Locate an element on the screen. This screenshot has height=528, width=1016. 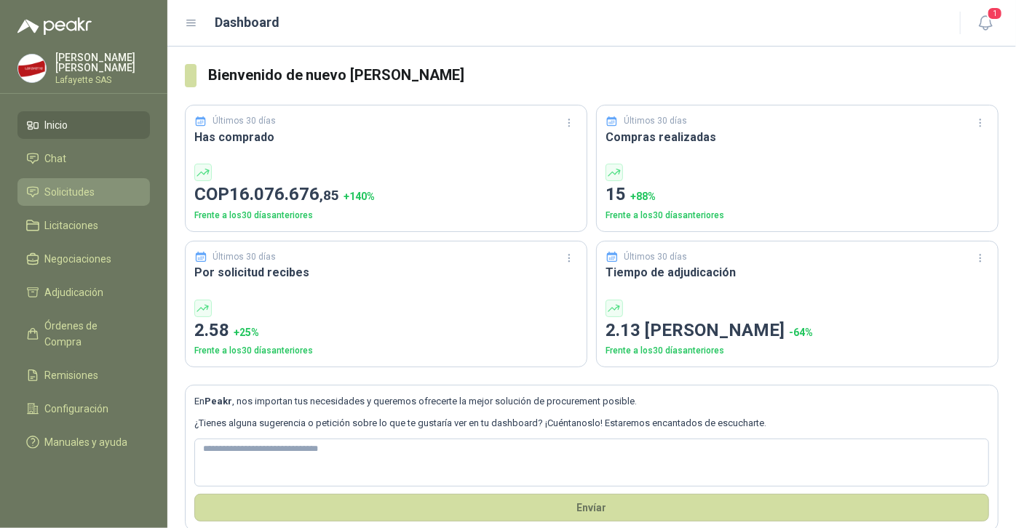
span: Remisiones is located at coordinates (72, 375).